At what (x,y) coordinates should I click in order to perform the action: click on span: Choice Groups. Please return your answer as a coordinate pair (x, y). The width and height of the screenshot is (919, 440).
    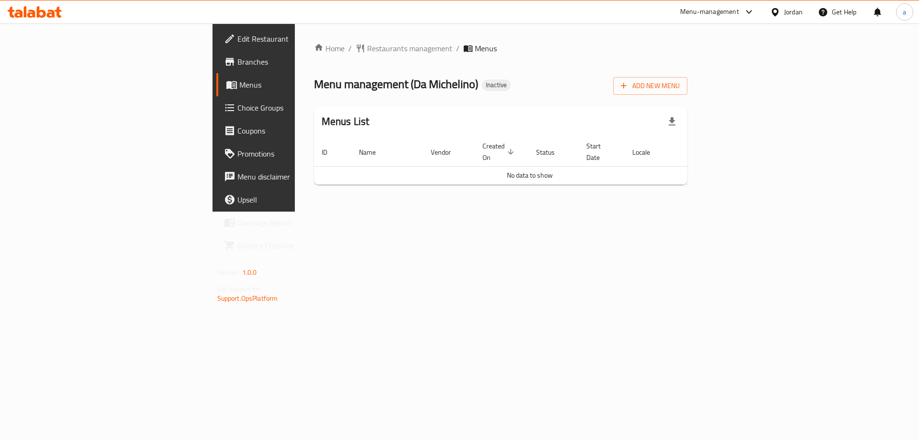
    Looking at the image, I should click on (298, 108).